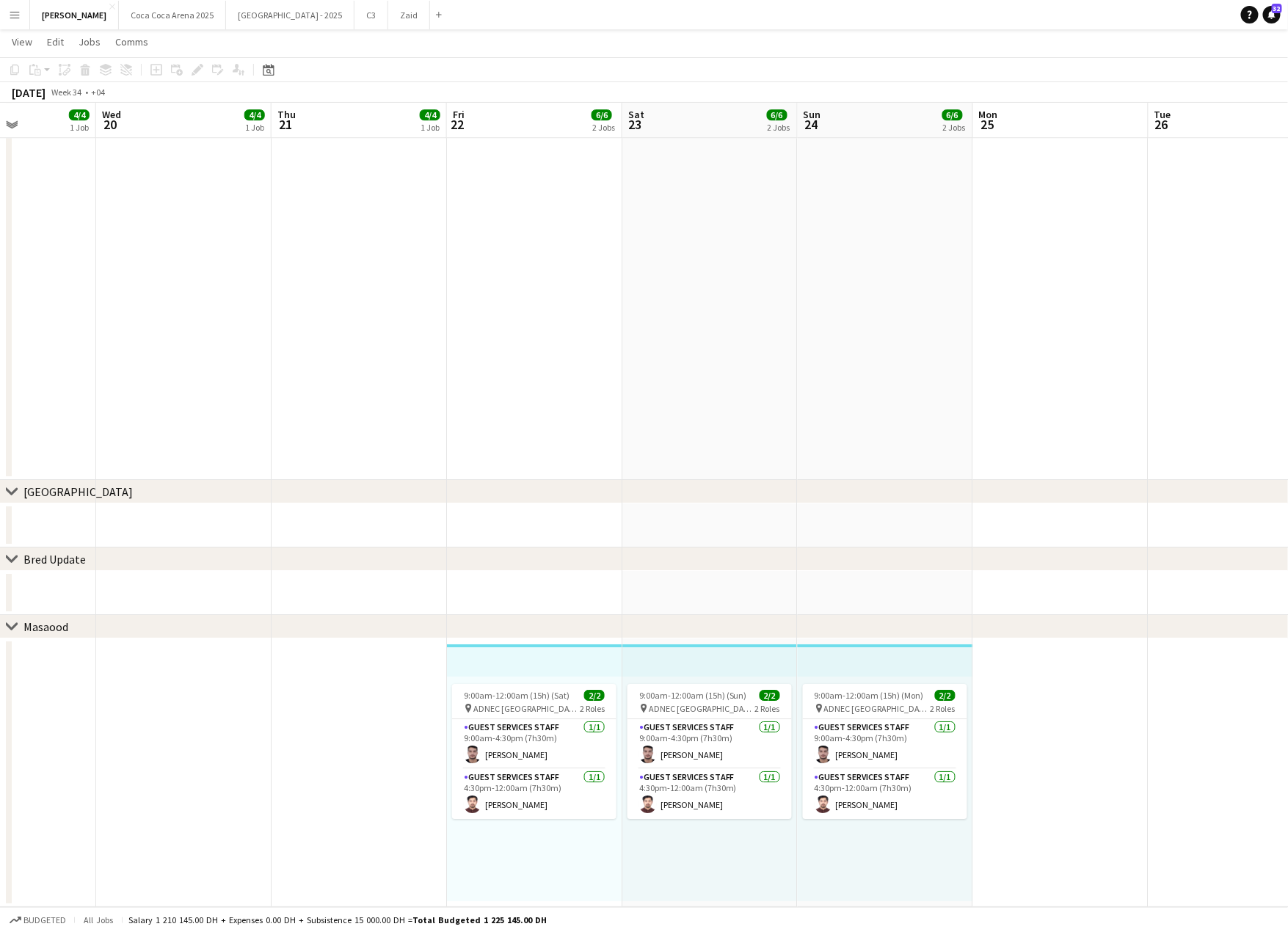 The height and width of the screenshot is (932, 1288). What do you see at coordinates (22, 42) in the screenshot?
I see `span: View` at bounding box center [22, 42].